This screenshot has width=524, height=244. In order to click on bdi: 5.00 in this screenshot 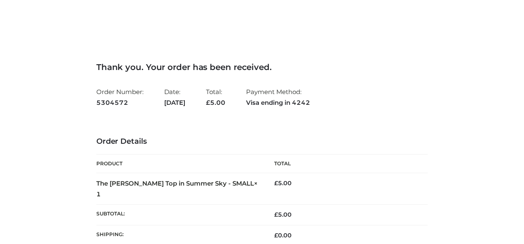, I will do `click(283, 183)`.